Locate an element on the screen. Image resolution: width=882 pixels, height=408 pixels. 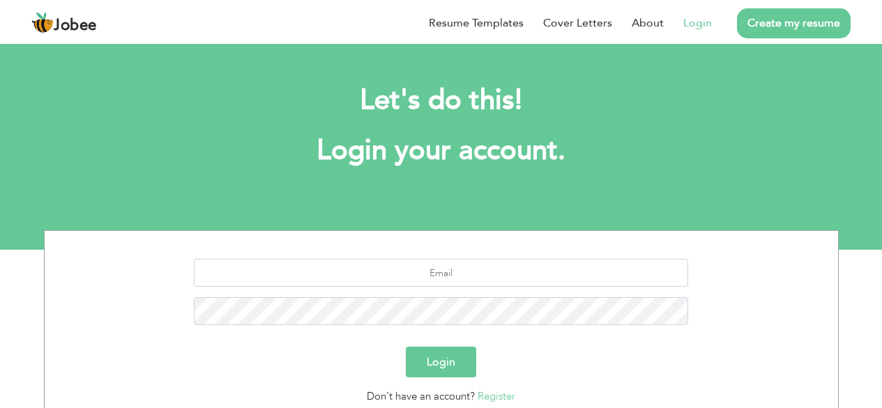
a: Resume Templates is located at coordinates (476, 23).